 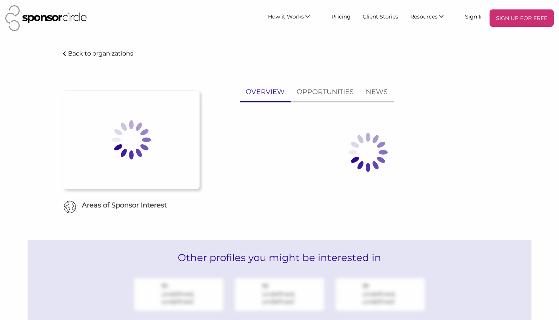 What do you see at coordinates (100, 53) in the screenshot?
I see `p: Back to organizations` at bounding box center [100, 53].